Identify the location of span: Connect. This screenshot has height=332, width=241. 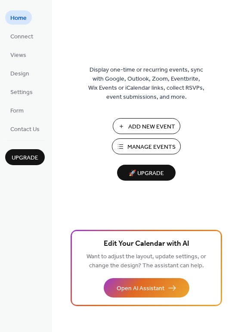
(22, 37).